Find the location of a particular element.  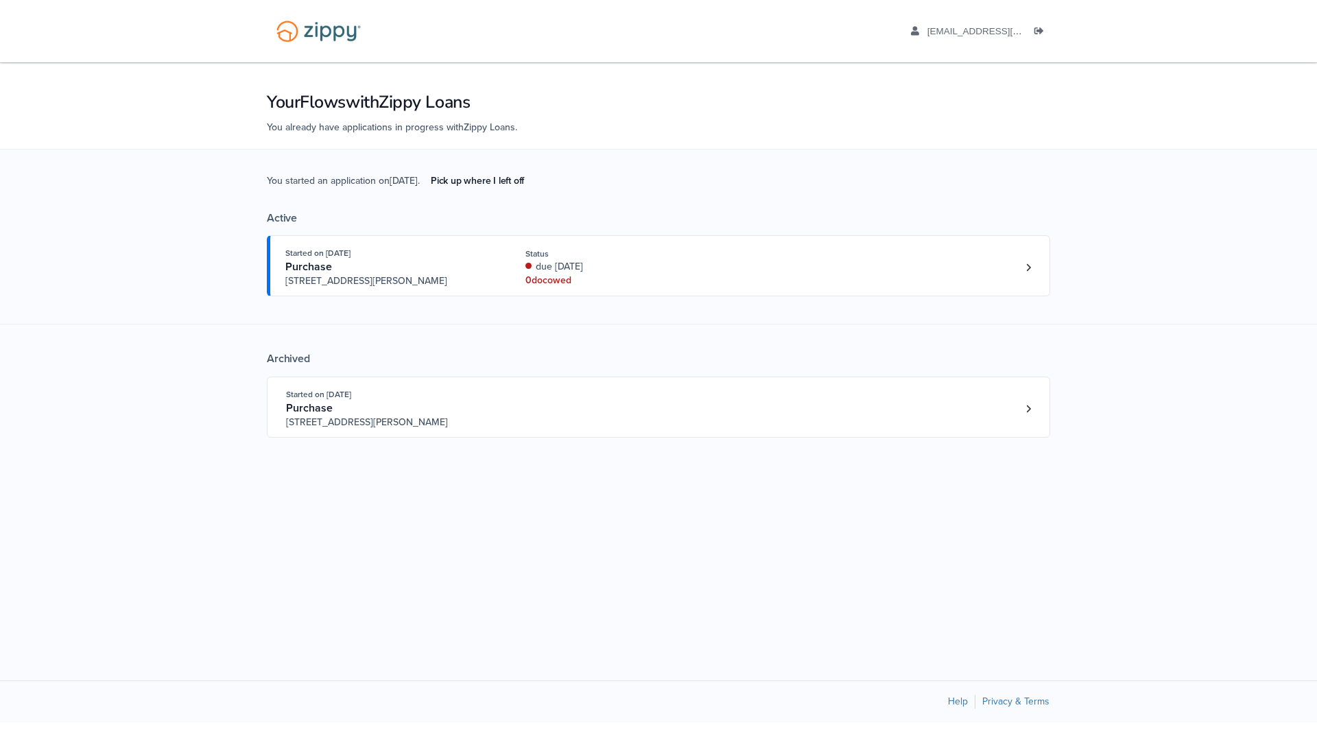

a: Open loan 3802615 is located at coordinates (658, 407).